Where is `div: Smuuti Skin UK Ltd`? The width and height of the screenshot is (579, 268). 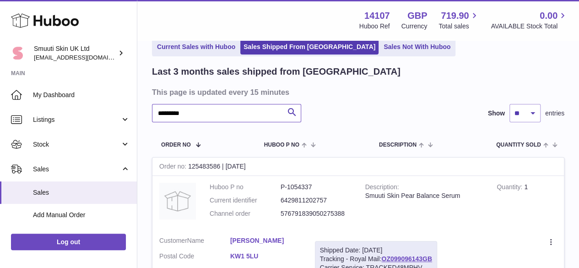
div: Smuuti Skin UK Ltd is located at coordinates (75, 53).